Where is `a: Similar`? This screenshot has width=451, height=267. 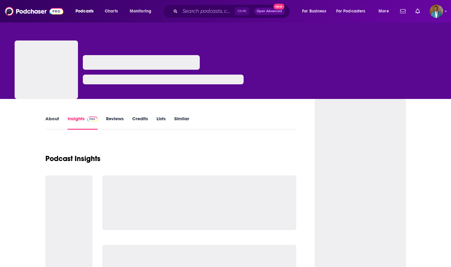 a: Similar is located at coordinates (181, 123).